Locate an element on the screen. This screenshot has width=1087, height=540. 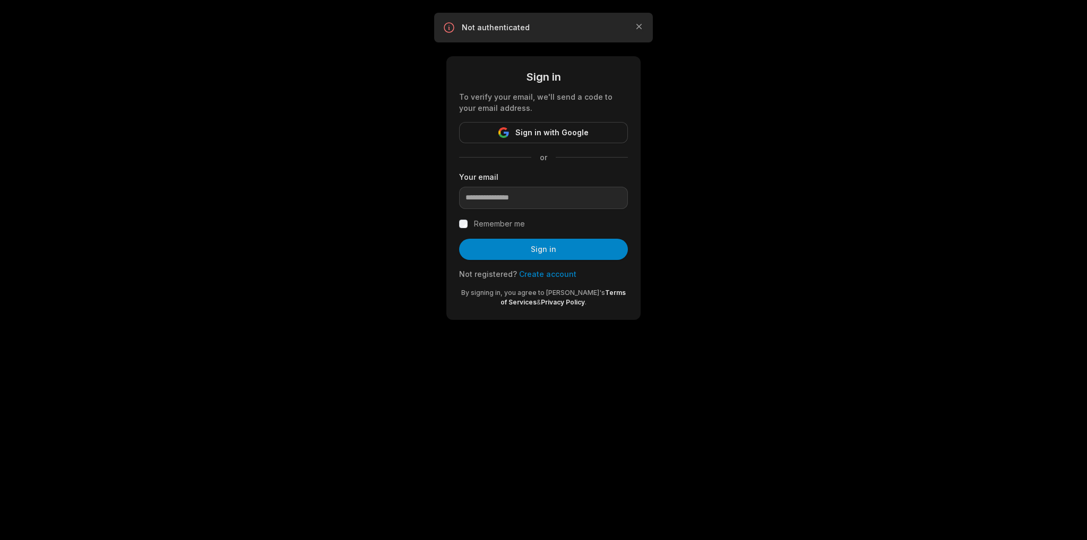
p: Not authenticated is located at coordinates (543, 28).